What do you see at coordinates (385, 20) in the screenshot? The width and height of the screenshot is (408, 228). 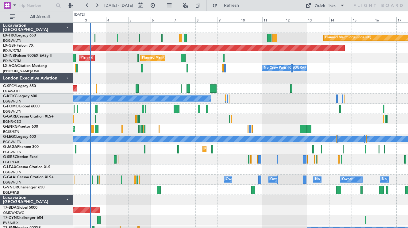 I see `div: 16` at bounding box center [385, 20].